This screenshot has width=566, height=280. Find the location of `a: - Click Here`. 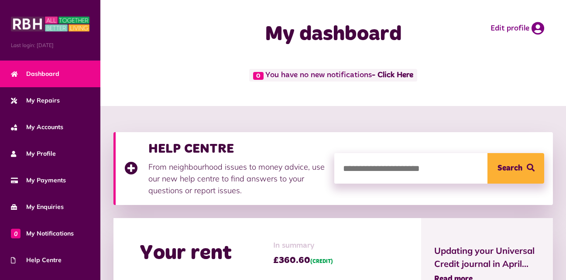

a: - Click Here is located at coordinates (392, 75).